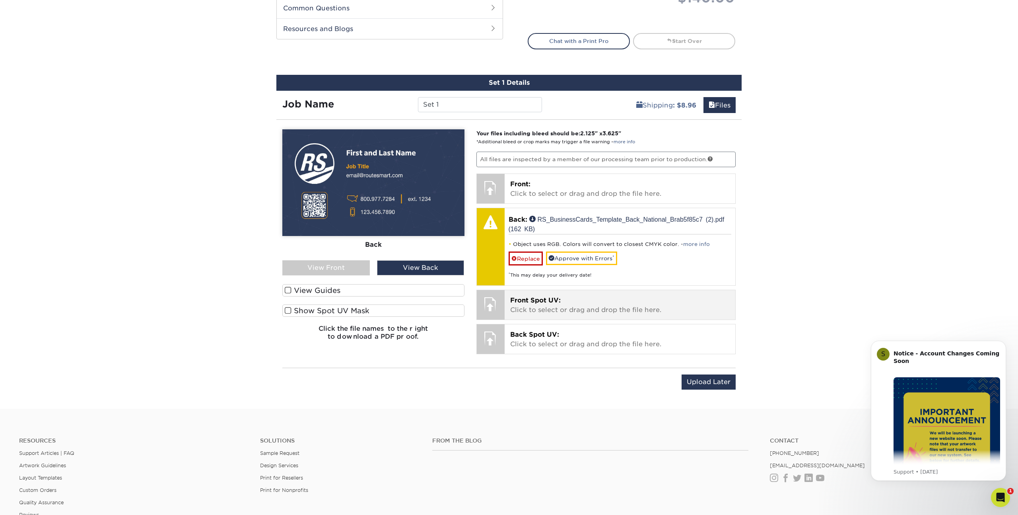 This screenshot has height=515, width=1018. I want to click on div: Message content, so click(88, 77).